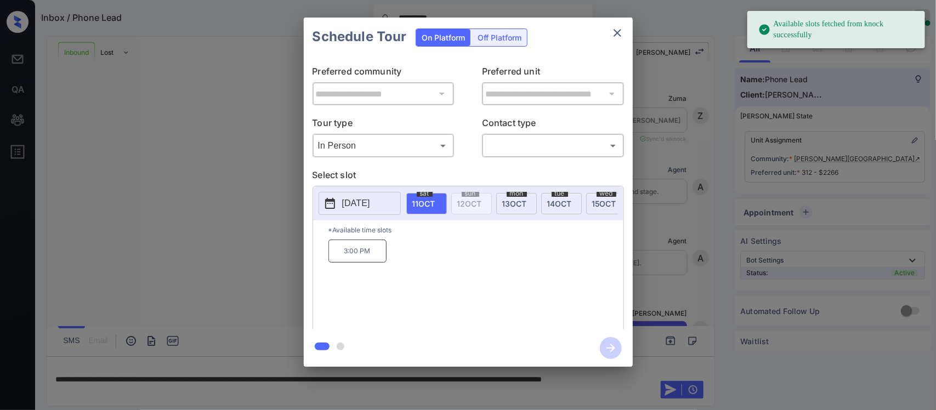 Image resolution: width=936 pixels, height=410 pixels. What do you see at coordinates (604, 203) in the screenshot?
I see `span: 15 OCT` at bounding box center [604, 203].